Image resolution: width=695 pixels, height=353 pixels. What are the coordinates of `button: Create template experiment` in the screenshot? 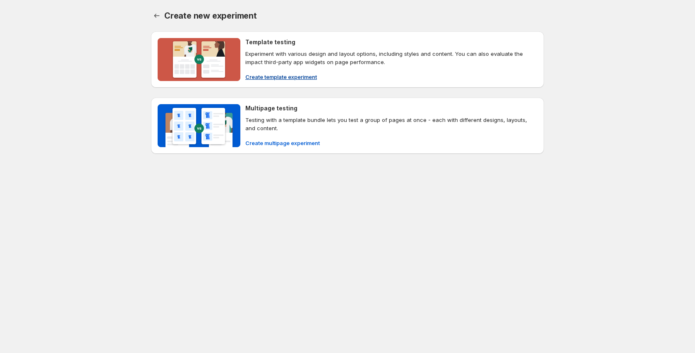 It's located at (281, 77).